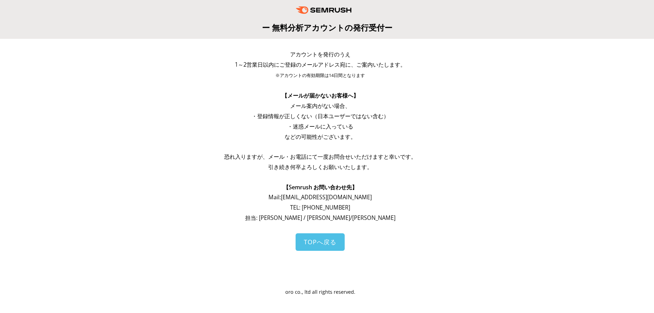  I want to click on span: メール案内がない場合、, so click(320, 106).